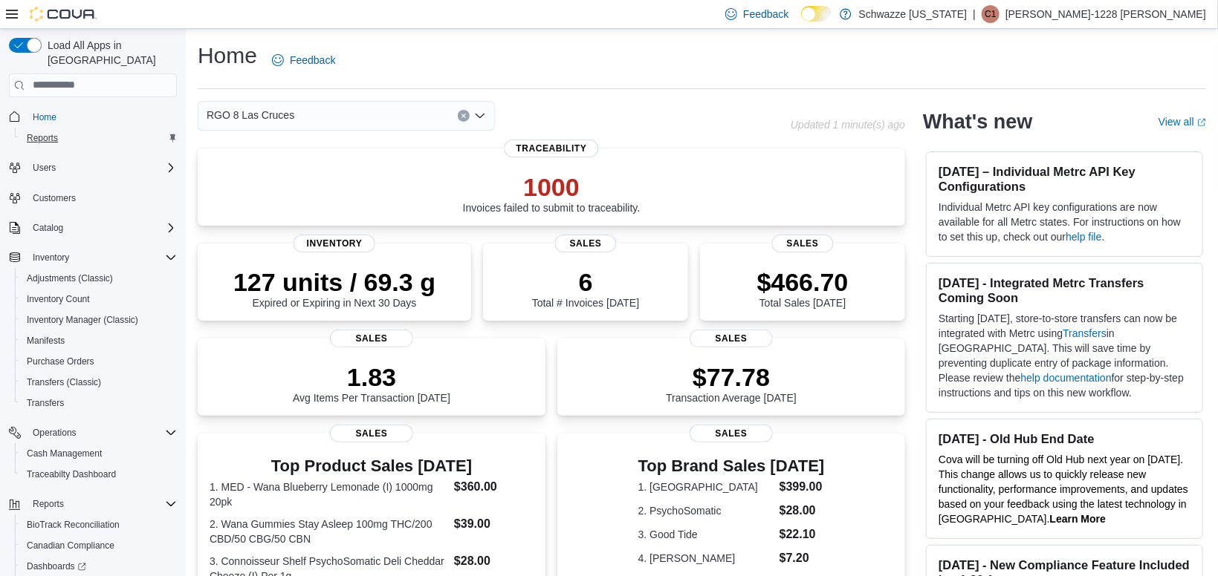  I want to click on button: BioTrack Reconciliation, so click(99, 525).